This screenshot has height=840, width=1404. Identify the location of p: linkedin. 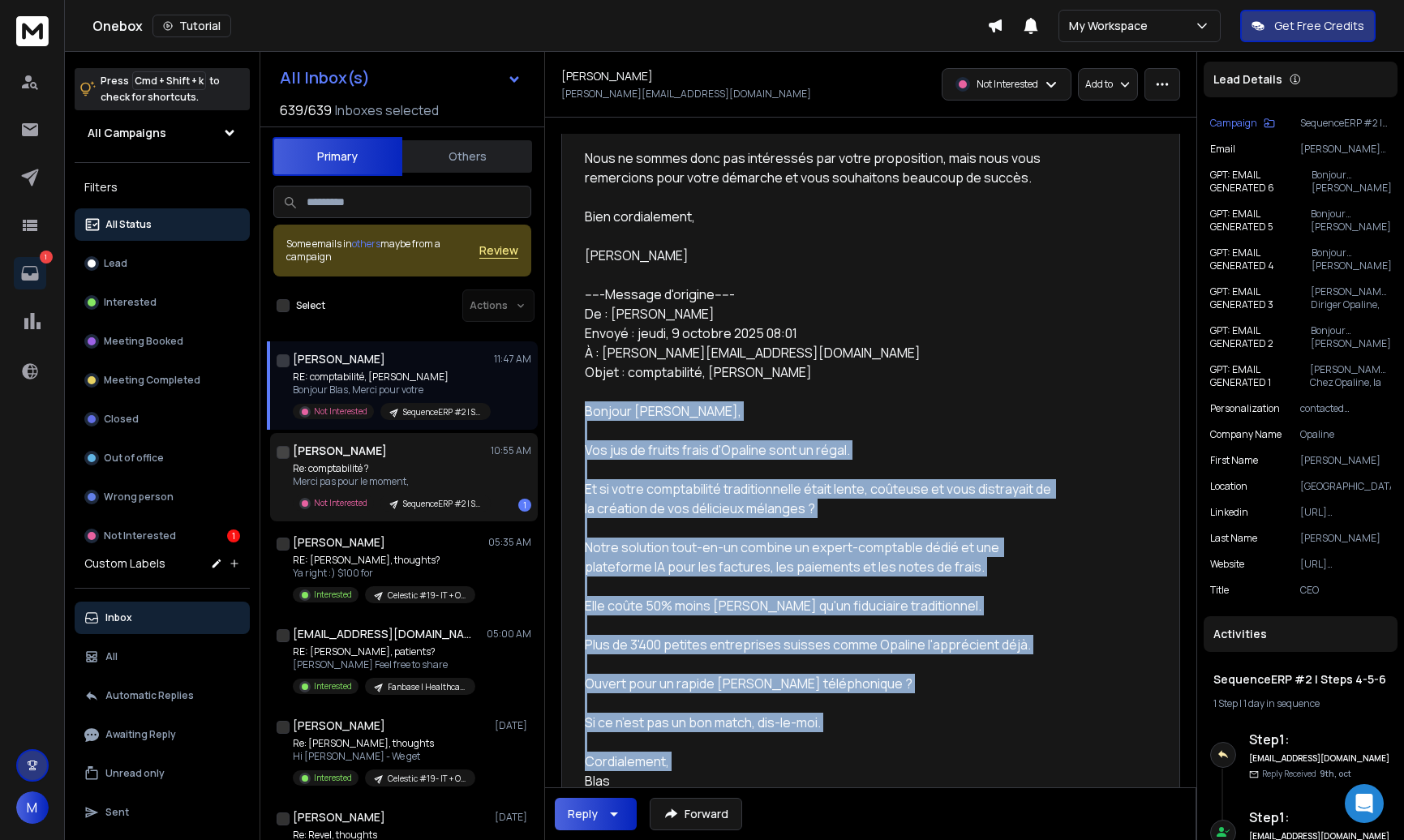
(1228, 513).